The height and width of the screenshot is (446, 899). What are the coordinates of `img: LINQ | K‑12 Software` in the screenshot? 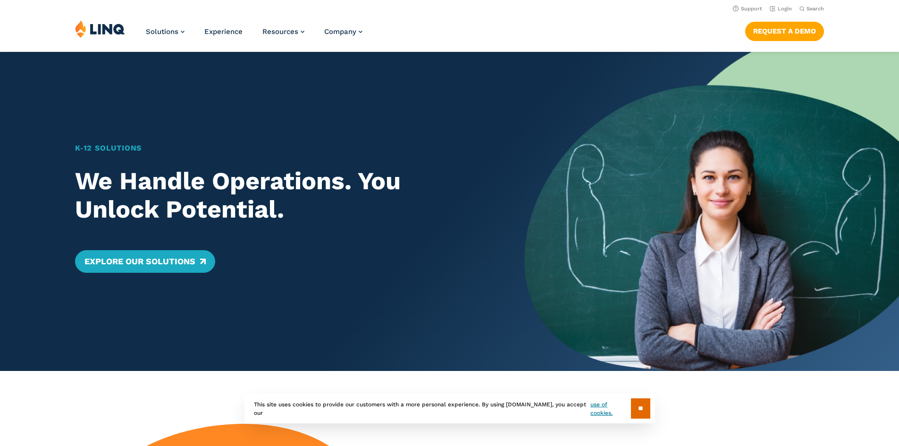 It's located at (100, 29).